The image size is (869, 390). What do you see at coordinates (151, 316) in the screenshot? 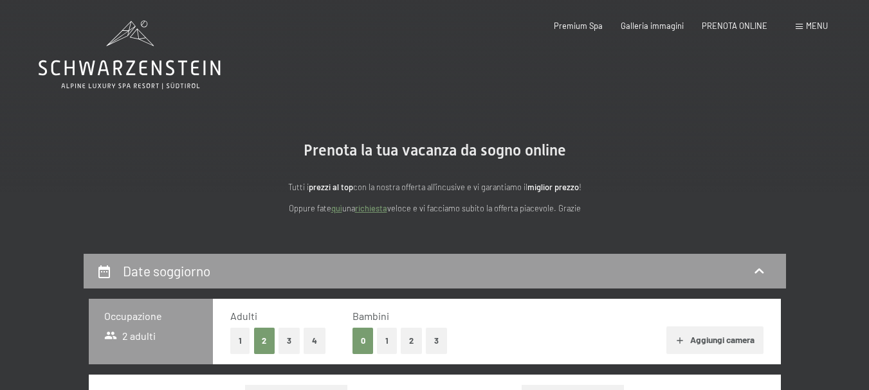
I see `h3: Occupazione` at bounding box center [151, 316].